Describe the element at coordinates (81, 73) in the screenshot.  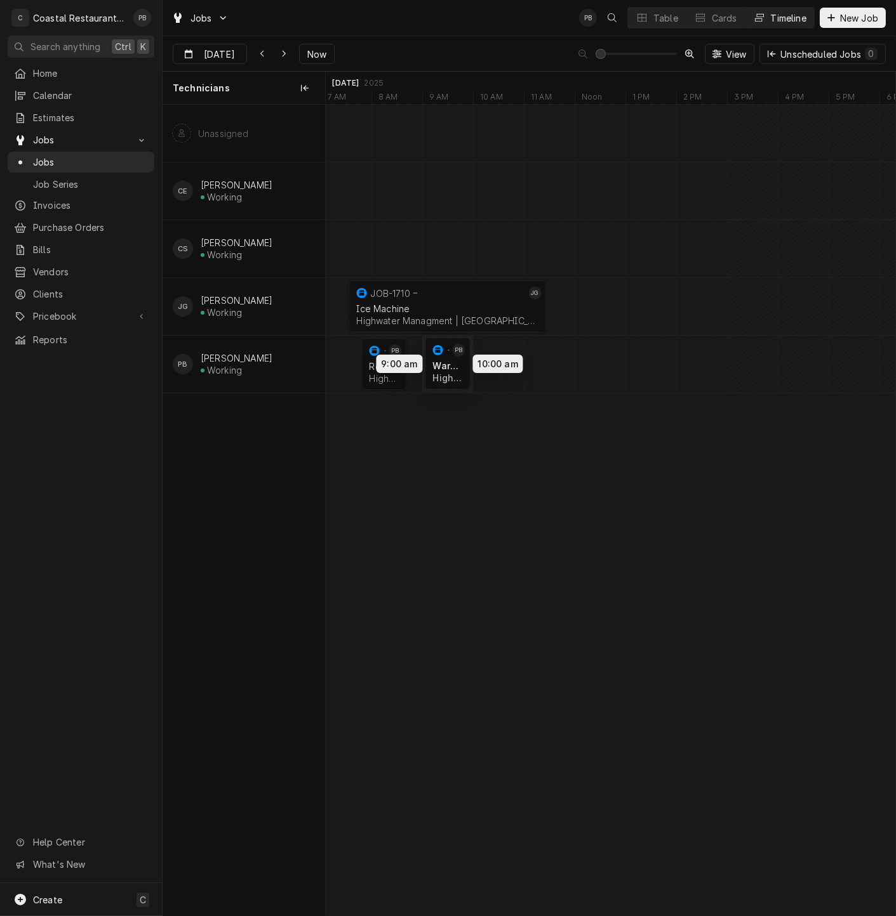
I see `a: Home` at that location.